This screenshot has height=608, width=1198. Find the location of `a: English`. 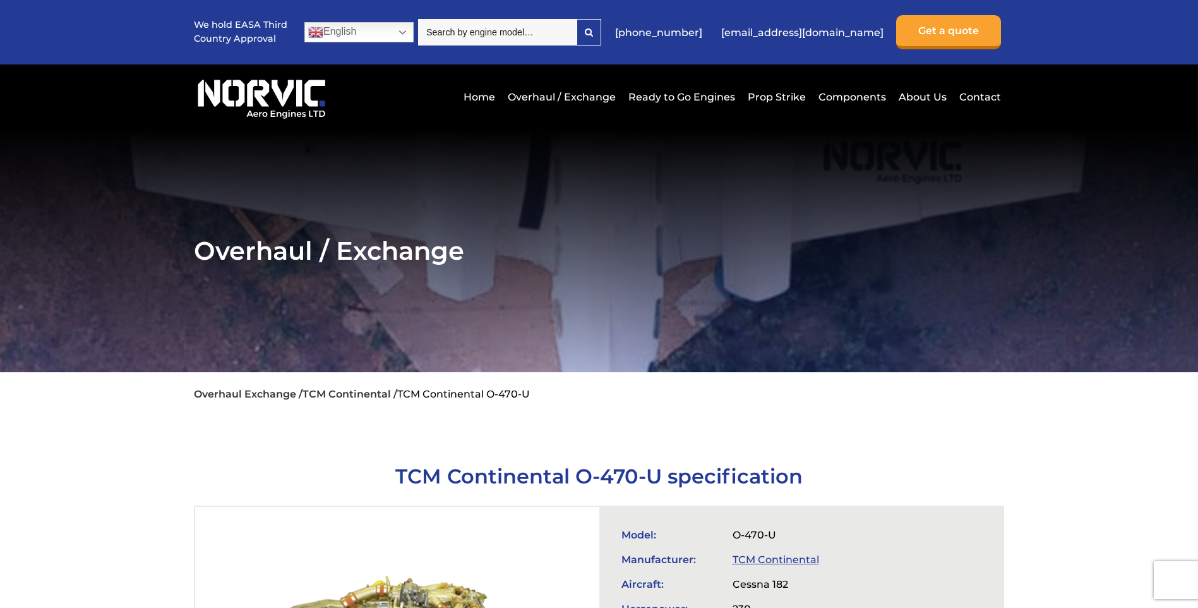

a: English is located at coordinates (359, 32).